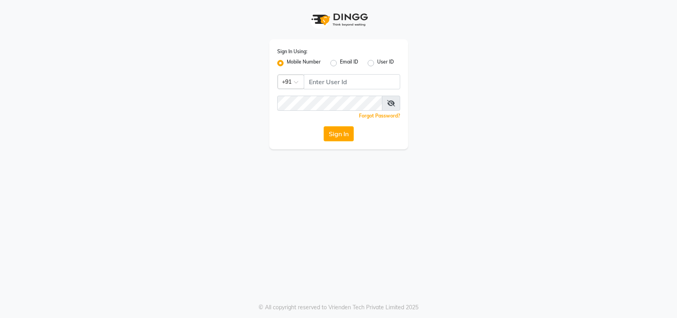  What do you see at coordinates (349, 63) in the screenshot?
I see `label: Email ID` at bounding box center [349, 63].